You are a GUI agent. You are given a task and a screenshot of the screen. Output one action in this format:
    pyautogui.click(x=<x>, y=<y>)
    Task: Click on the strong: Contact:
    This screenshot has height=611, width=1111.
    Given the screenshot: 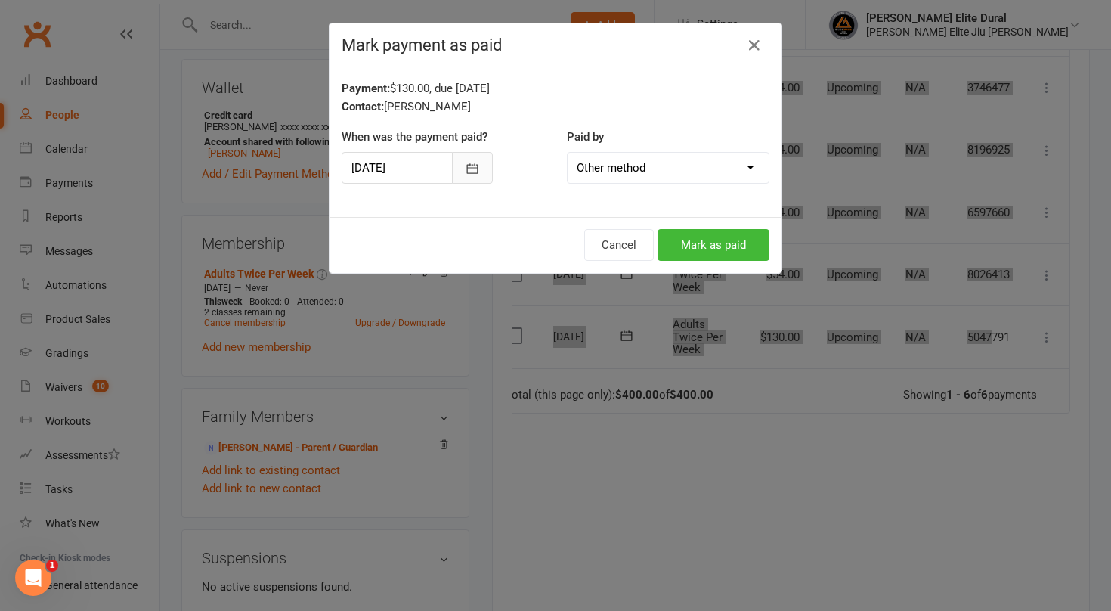 What is the action you would take?
    pyautogui.click(x=363, y=107)
    